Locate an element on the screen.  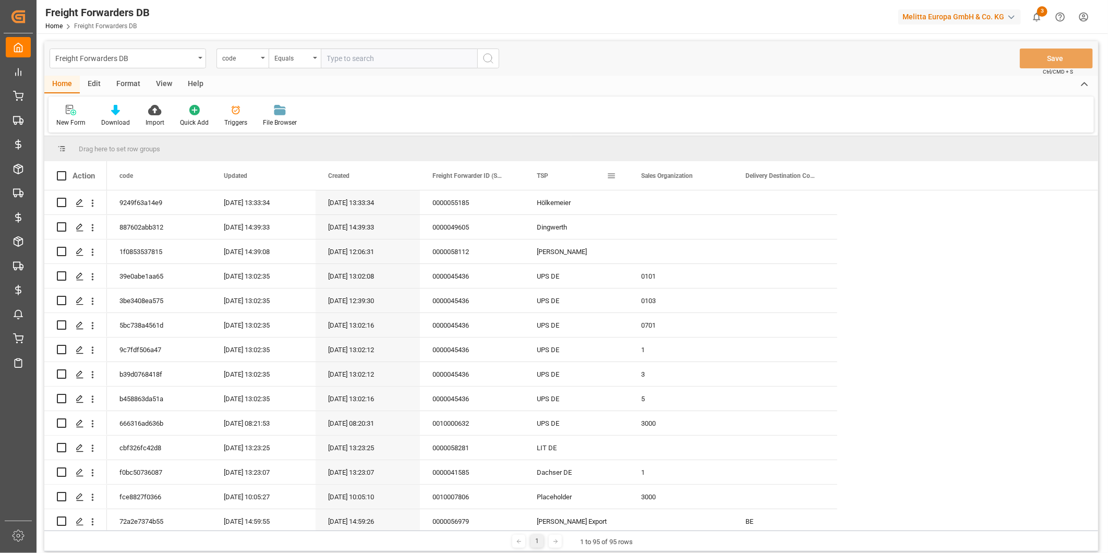
div: New Form is located at coordinates (71, 123).